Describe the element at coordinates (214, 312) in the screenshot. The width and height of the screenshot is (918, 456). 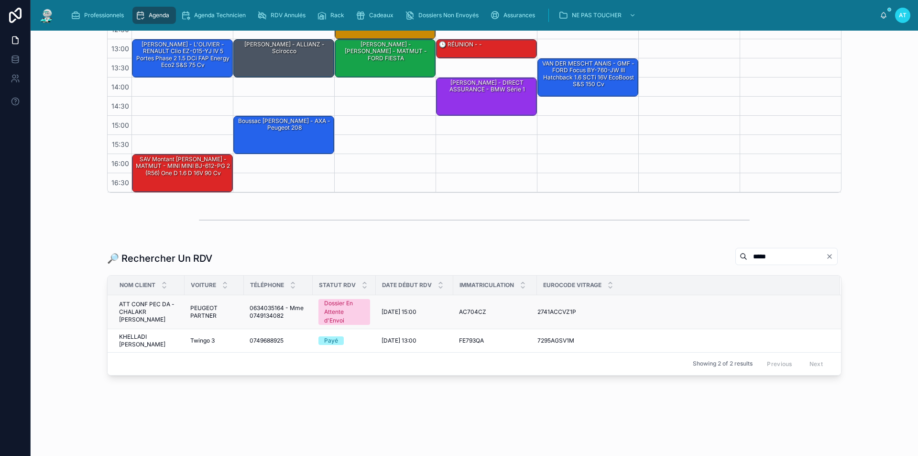
I see `span: PEUGEOT PARTNER` at that location.